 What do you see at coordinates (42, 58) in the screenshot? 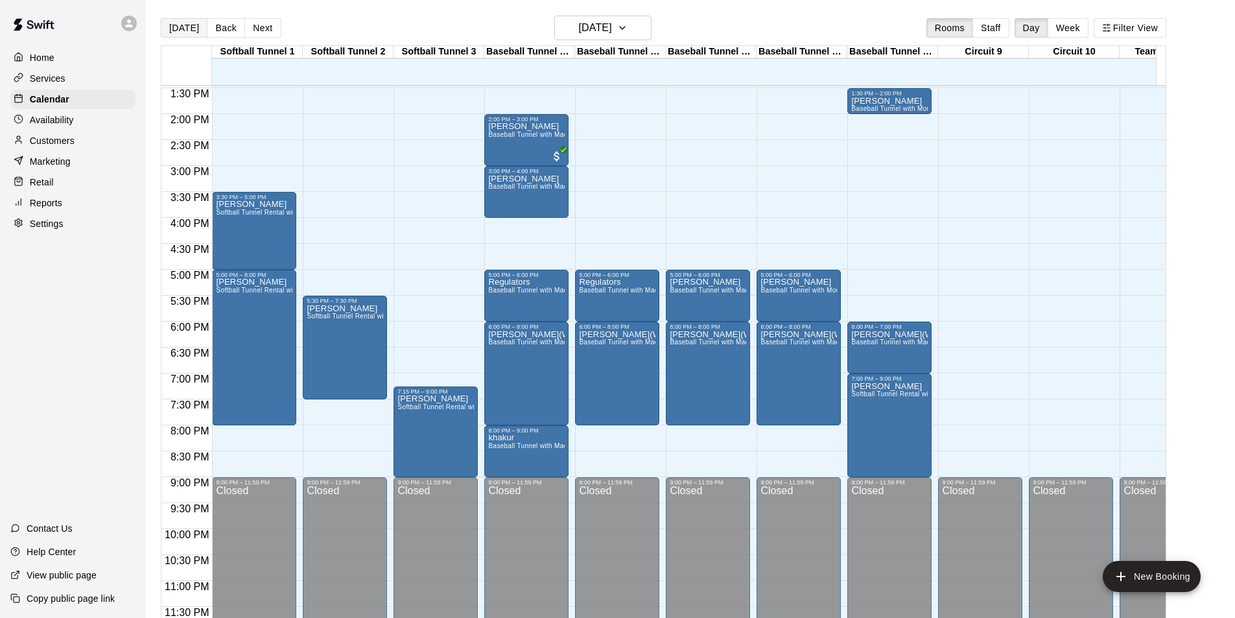
I see `p: Home` at bounding box center [42, 58].